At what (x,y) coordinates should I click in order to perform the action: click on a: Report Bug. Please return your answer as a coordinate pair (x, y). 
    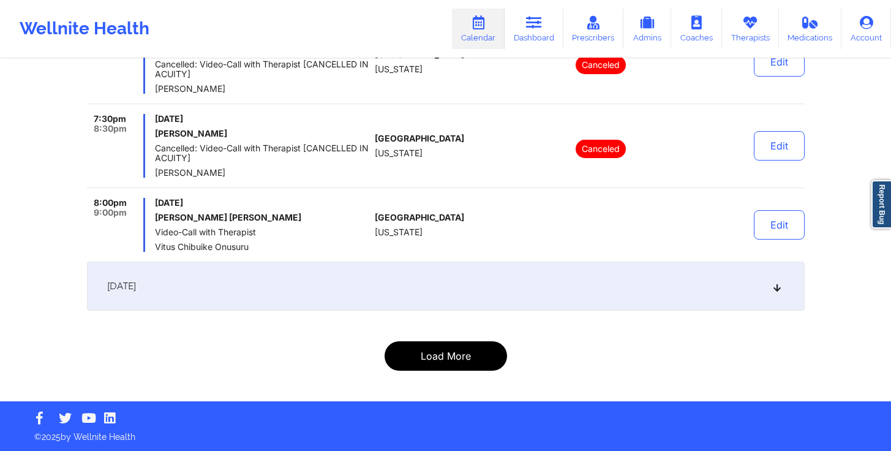
    Looking at the image, I should click on (881, 204).